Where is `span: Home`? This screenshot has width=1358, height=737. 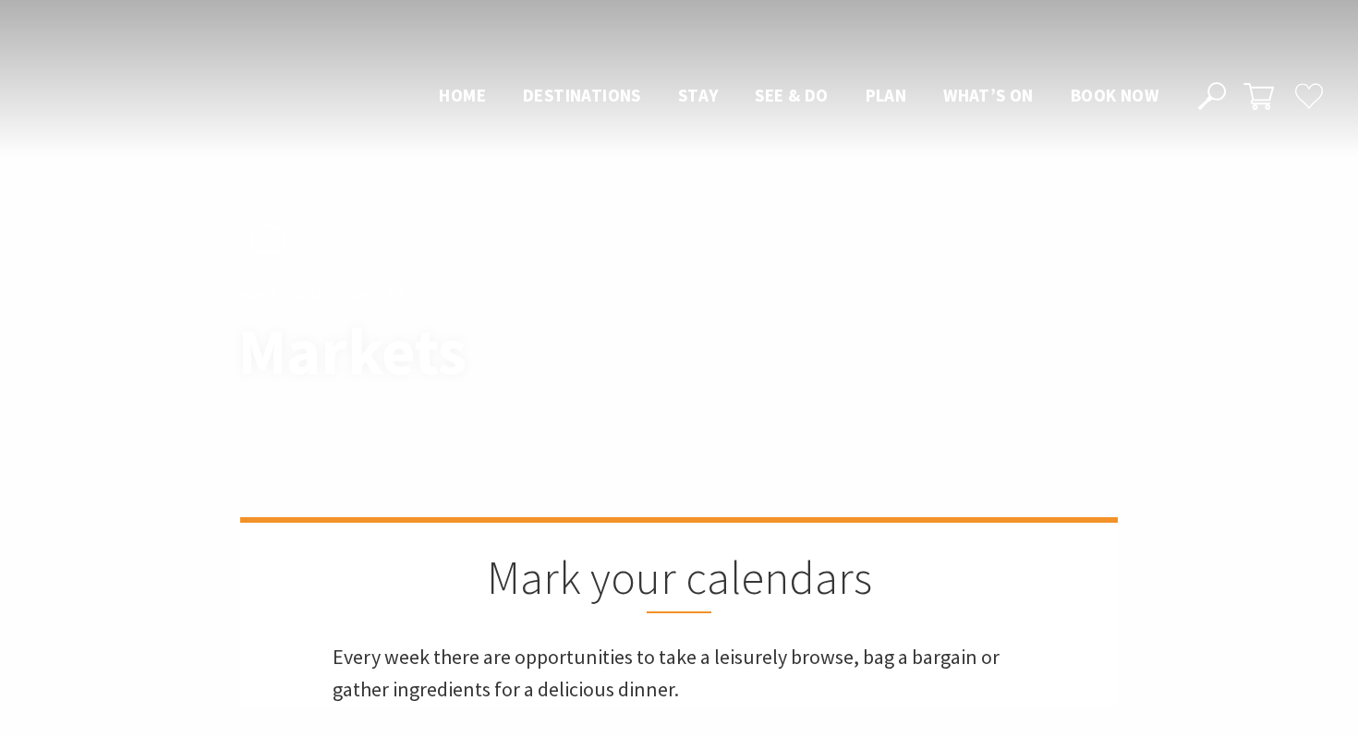 span: Home is located at coordinates (462, 95).